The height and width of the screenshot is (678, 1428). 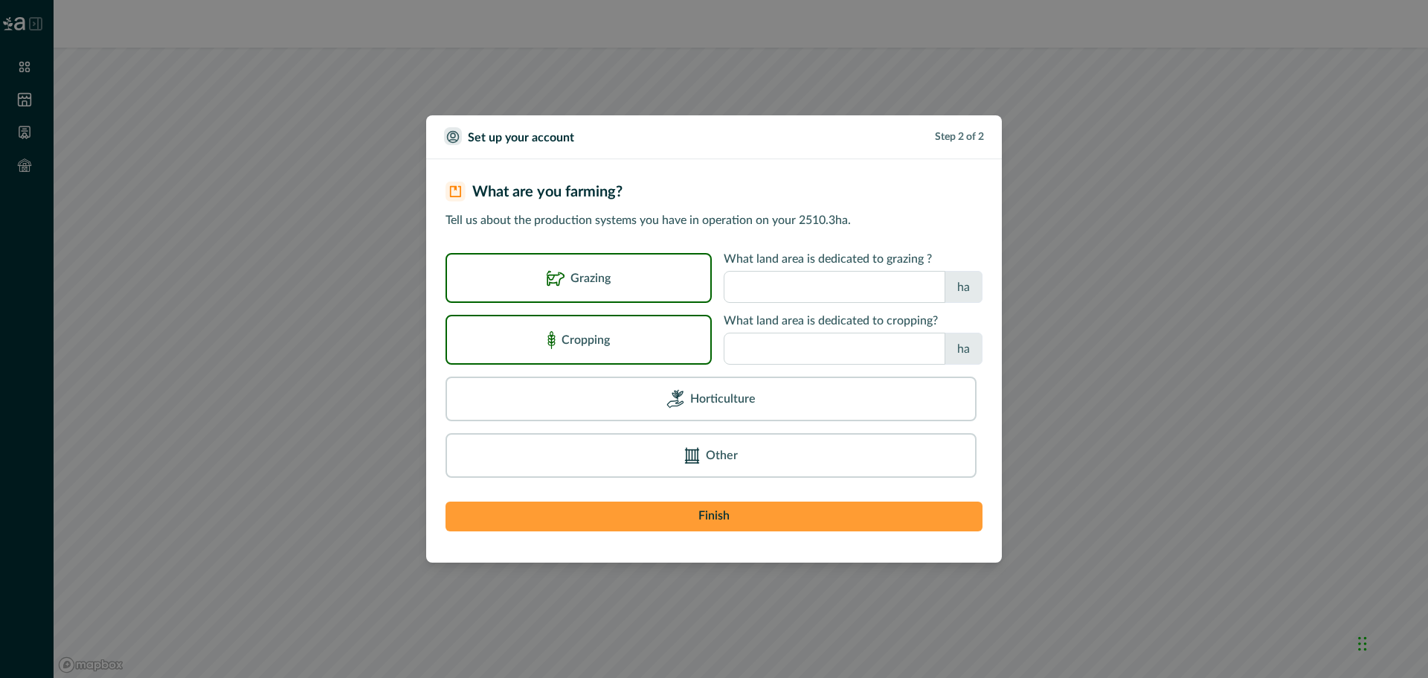 What do you see at coordinates (722, 455) in the screenshot?
I see `p: Other` at bounding box center [722, 455].